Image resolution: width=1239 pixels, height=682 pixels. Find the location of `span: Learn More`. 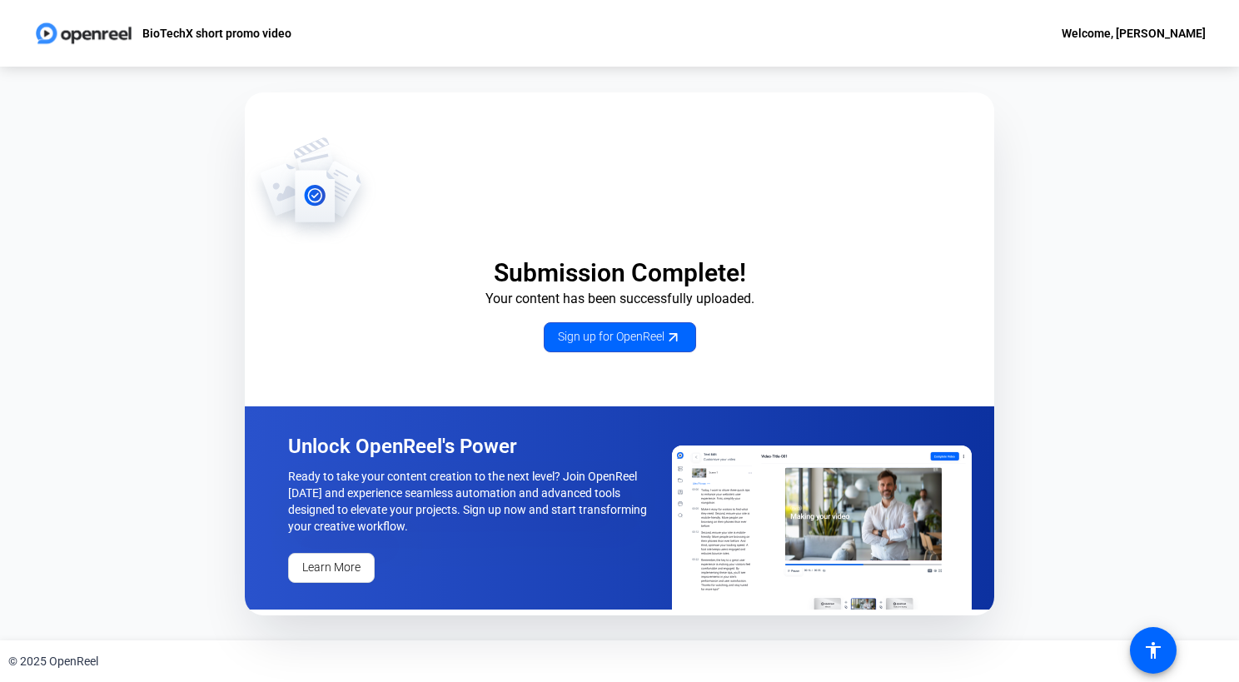

span: Learn More is located at coordinates (331, 567).